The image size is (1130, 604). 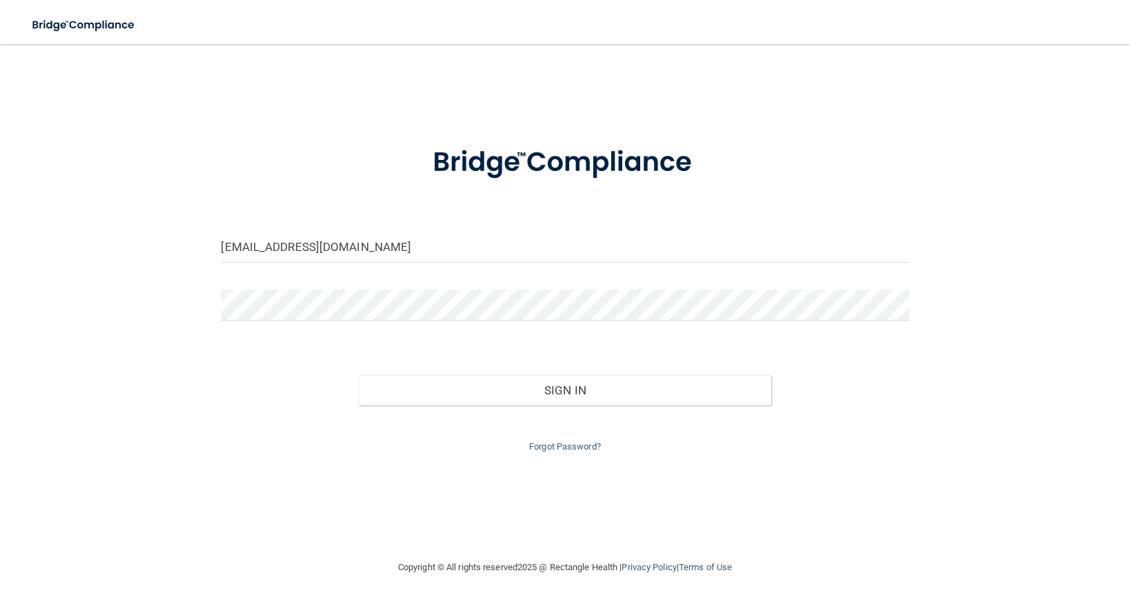 I want to click on input: Email, so click(x=564, y=247).